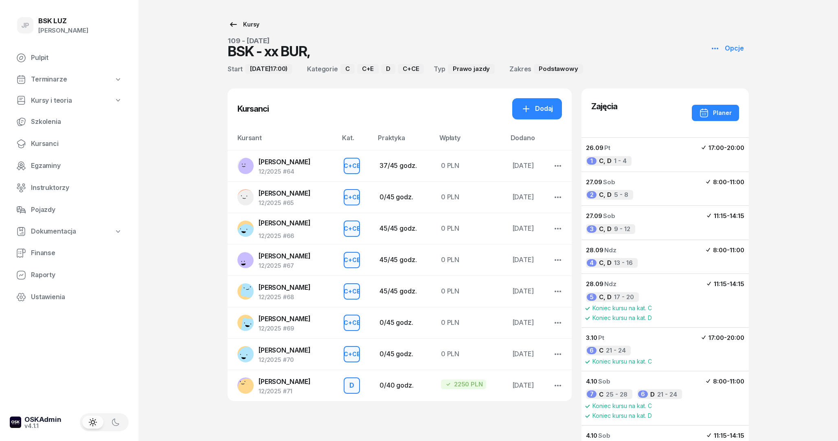 The height and width of the screenshot is (441, 838). What do you see at coordinates (604, 381) in the screenshot?
I see `span: Sob` at bounding box center [604, 381].